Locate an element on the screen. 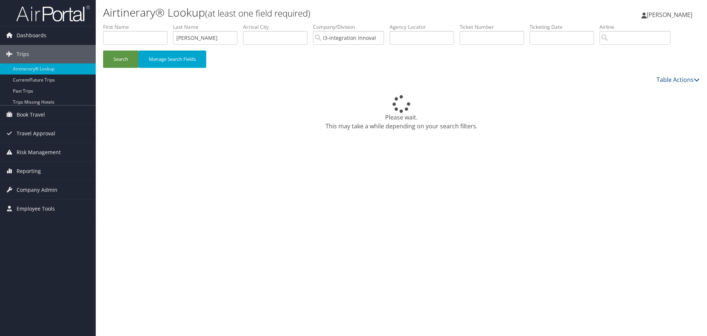 The image size is (707, 336). span: Risk Management is located at coordinates (39, 152).